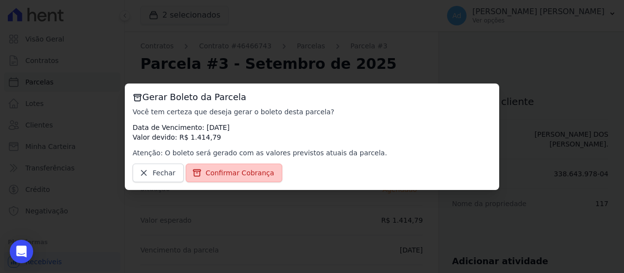 This screenshot has height=273, width=624. I want to click on p: Atenção: O boleto será gerado com as valores previstos atuais da parcela., so click(312, 153).